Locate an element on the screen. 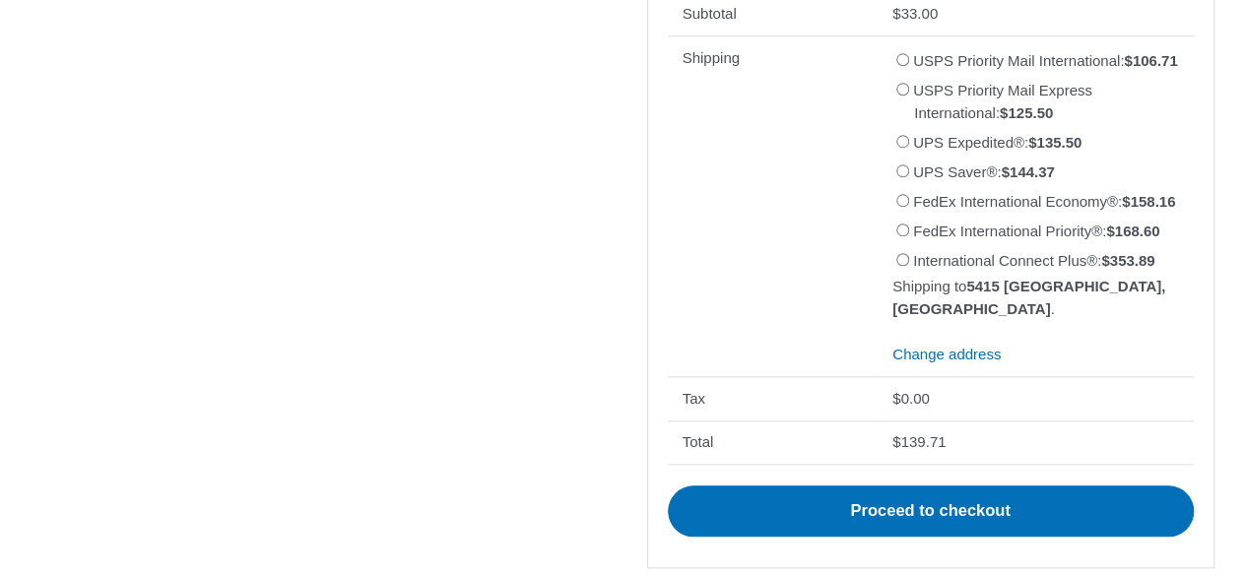 The image size is (1246, 576). bdi: 158.16 is located at coordinates (1149, 201).